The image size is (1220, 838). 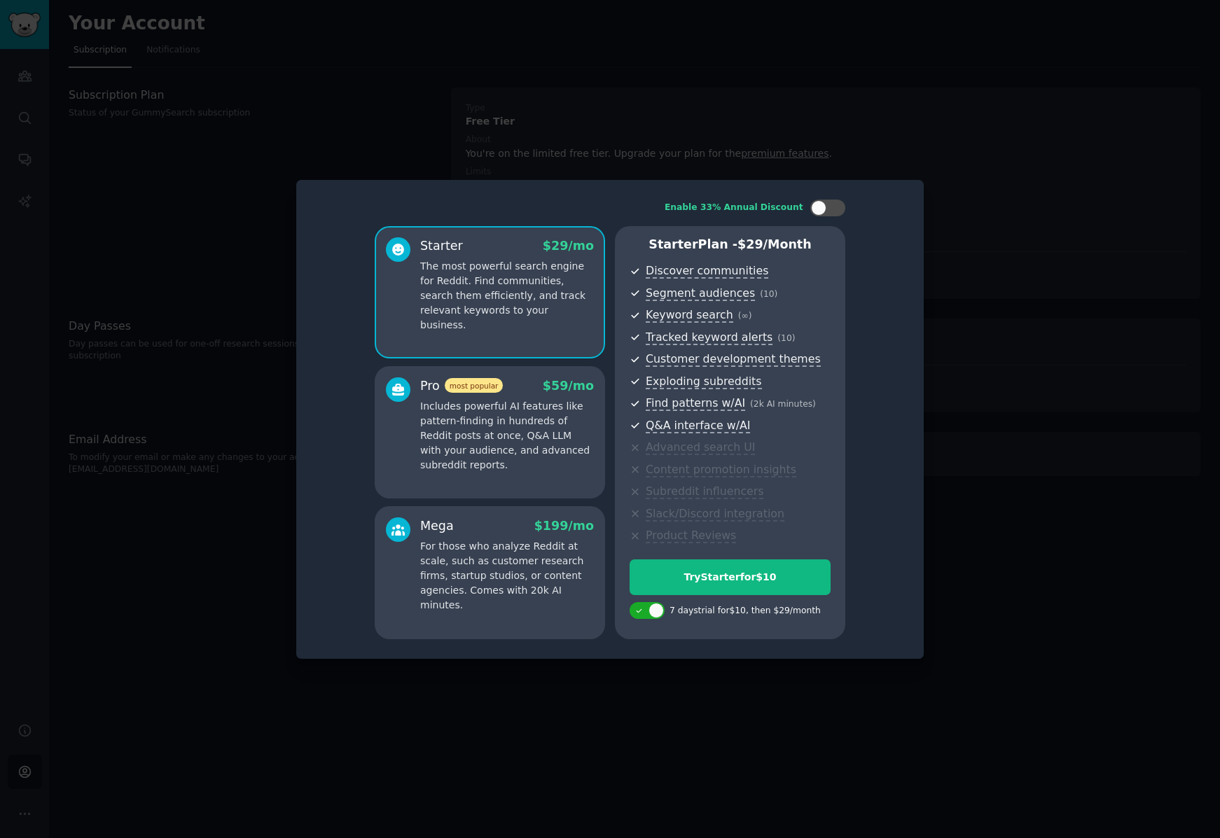 What do you see at coordinates (462, 386) in the screenshot?
I see `div: Pro` at bounding box center [462, 386].